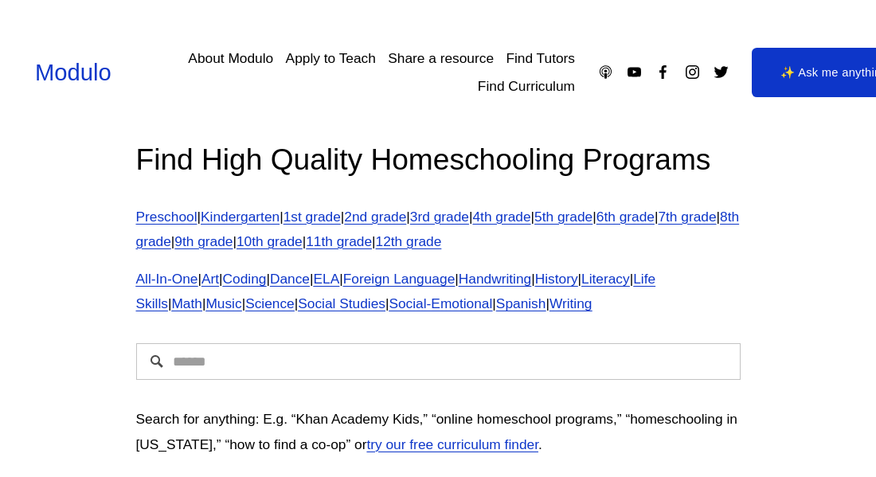  I want to click on span: ELA, so click(326, 279).